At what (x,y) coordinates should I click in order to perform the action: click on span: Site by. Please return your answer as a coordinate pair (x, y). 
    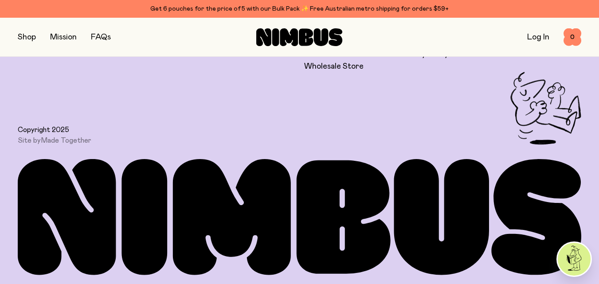
    Looking at the image, I should click on (55, 141).